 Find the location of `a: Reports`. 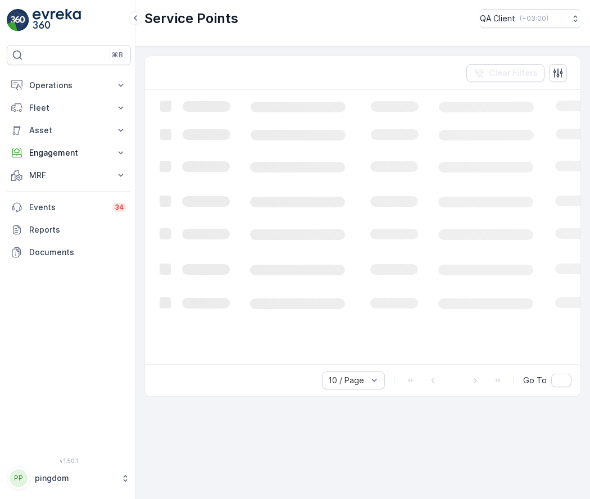

a: Reports is located at coordinates (69, 230).